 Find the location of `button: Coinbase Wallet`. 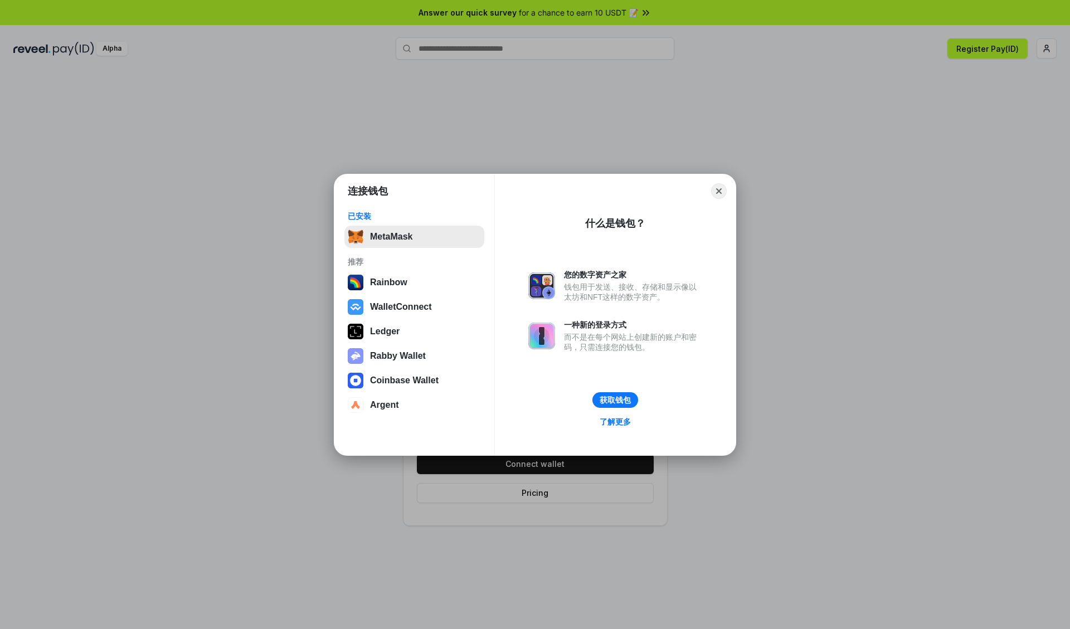

button: Coinbase Wallet is located at coordinates (414, 381).